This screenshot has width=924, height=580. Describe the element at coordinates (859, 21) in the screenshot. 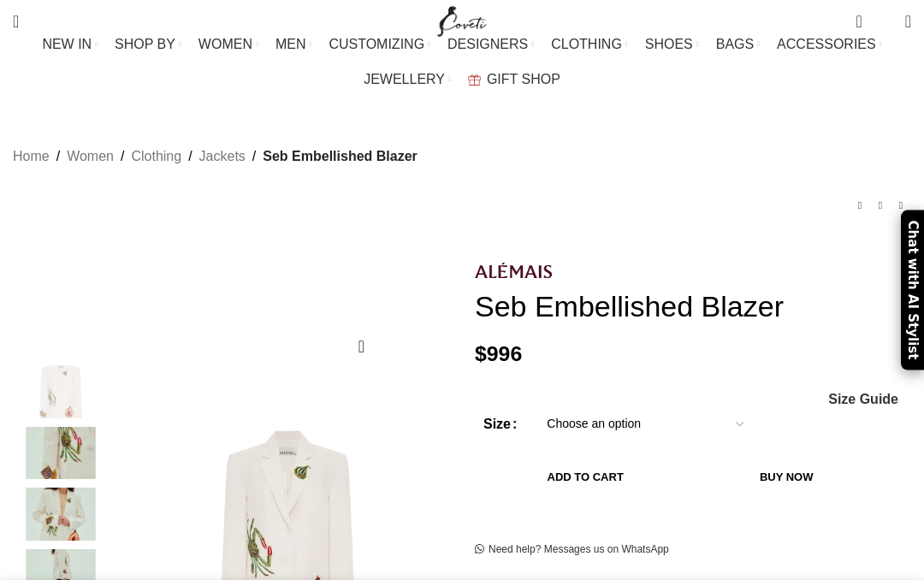

I see `a: 0` at that location.